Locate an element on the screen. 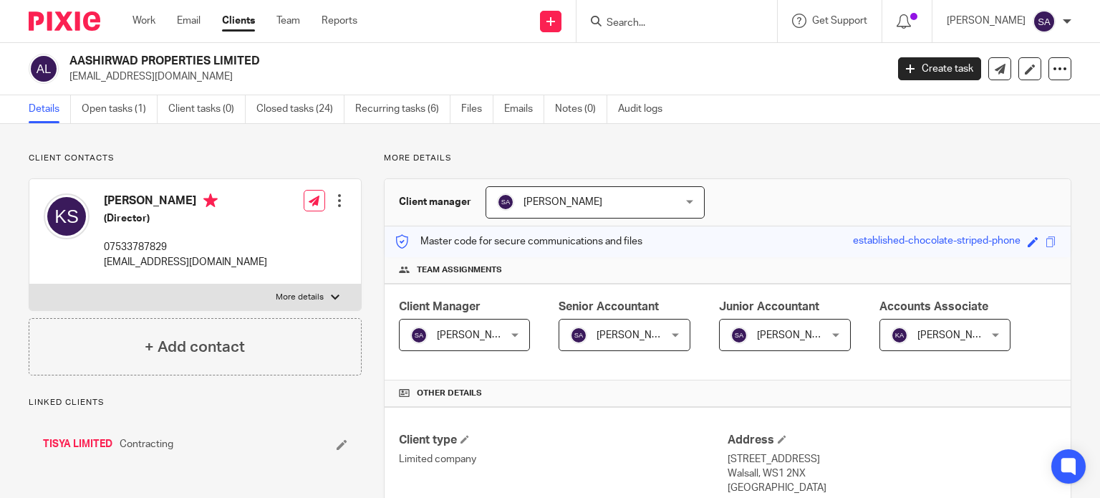  a: Client tasks (0) is located at coordinates (207, 109).